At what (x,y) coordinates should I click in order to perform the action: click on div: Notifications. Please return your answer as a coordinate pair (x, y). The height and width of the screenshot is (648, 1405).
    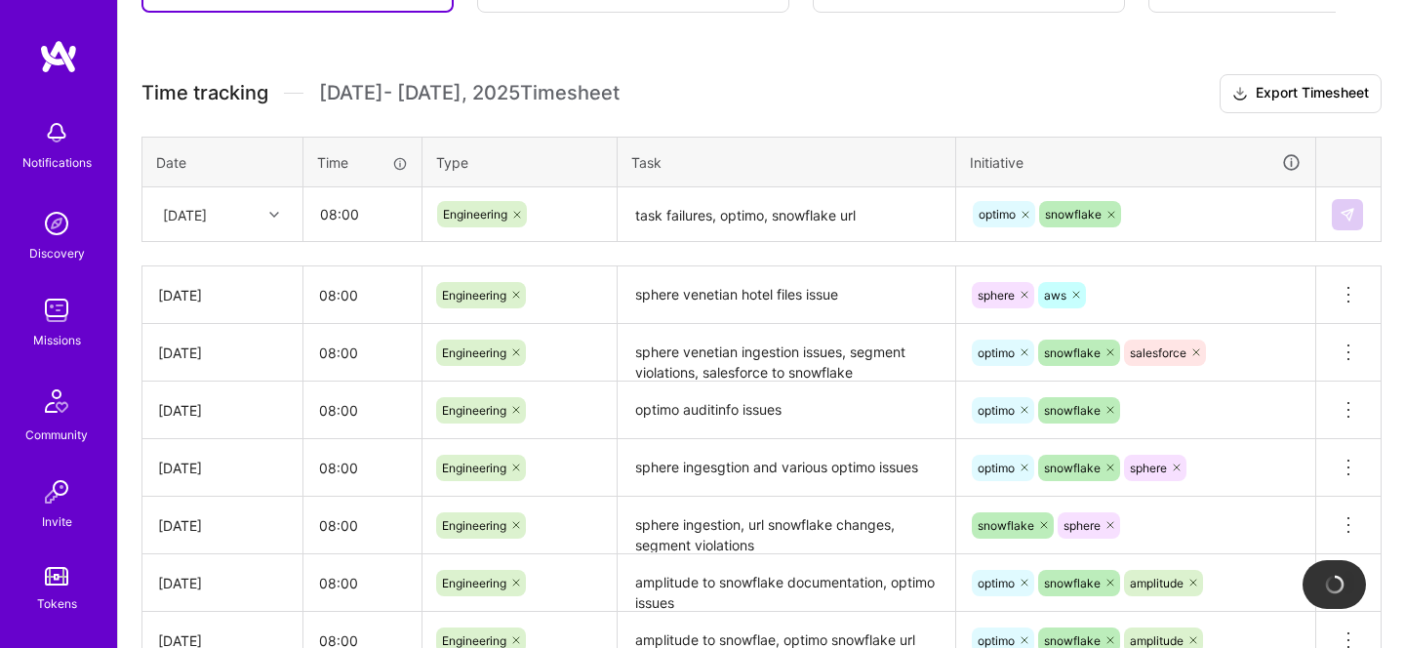
    Looking at the image, I should click on (57, 162).